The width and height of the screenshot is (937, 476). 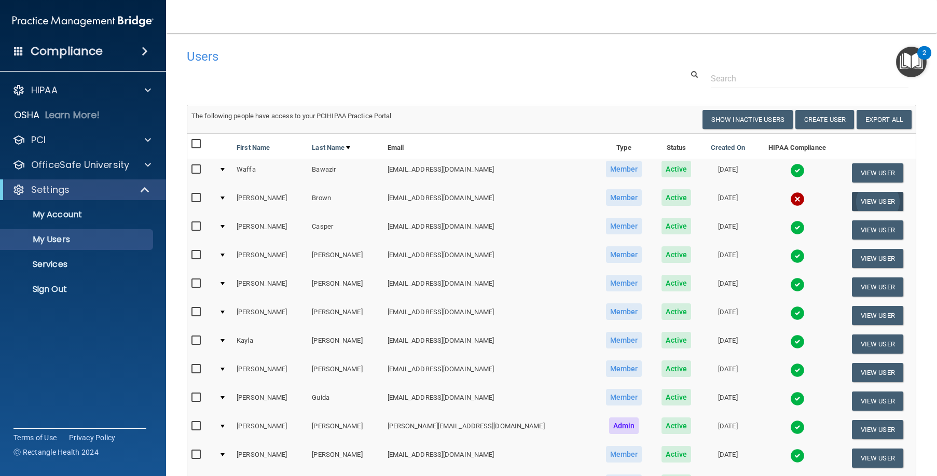 I want to click on img: cross.ca9f0e7f.svg, so click(x=798, y=199).